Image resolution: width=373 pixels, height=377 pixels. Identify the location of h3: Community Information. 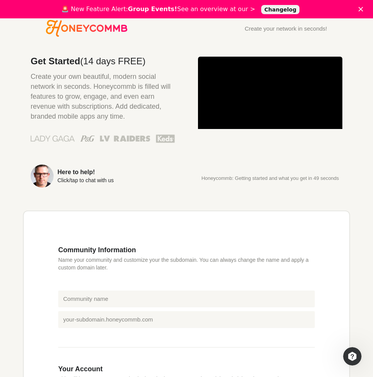
(187, 250).